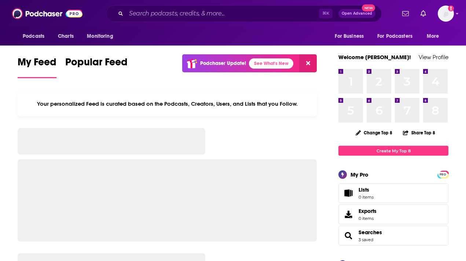 The image size is (466, 261). I want to click on button: Change Top 8, so click(374, 132).